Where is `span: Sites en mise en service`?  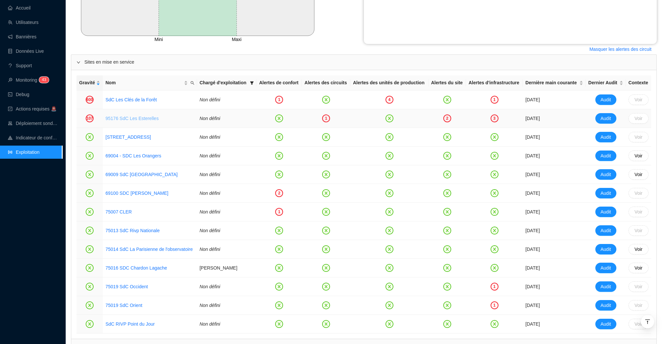
span: Sites en mise en service is located at coordinates (368, 62).